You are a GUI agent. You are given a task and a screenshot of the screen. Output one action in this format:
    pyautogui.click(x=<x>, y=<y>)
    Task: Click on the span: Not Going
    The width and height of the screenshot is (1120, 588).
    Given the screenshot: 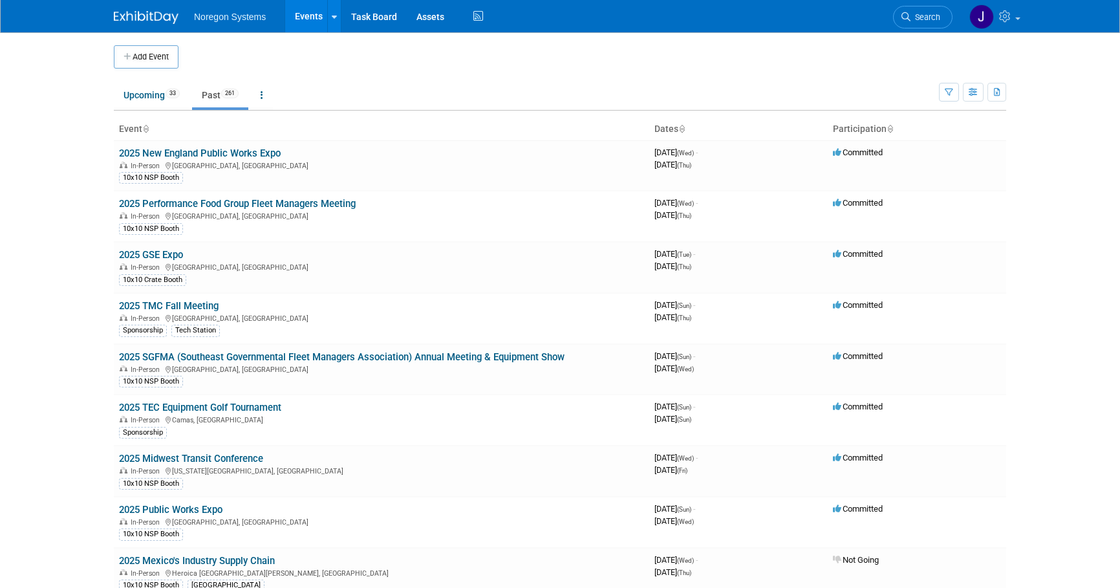 What is the action you would take?
    pyautogui.click(x=855, y=559)
    